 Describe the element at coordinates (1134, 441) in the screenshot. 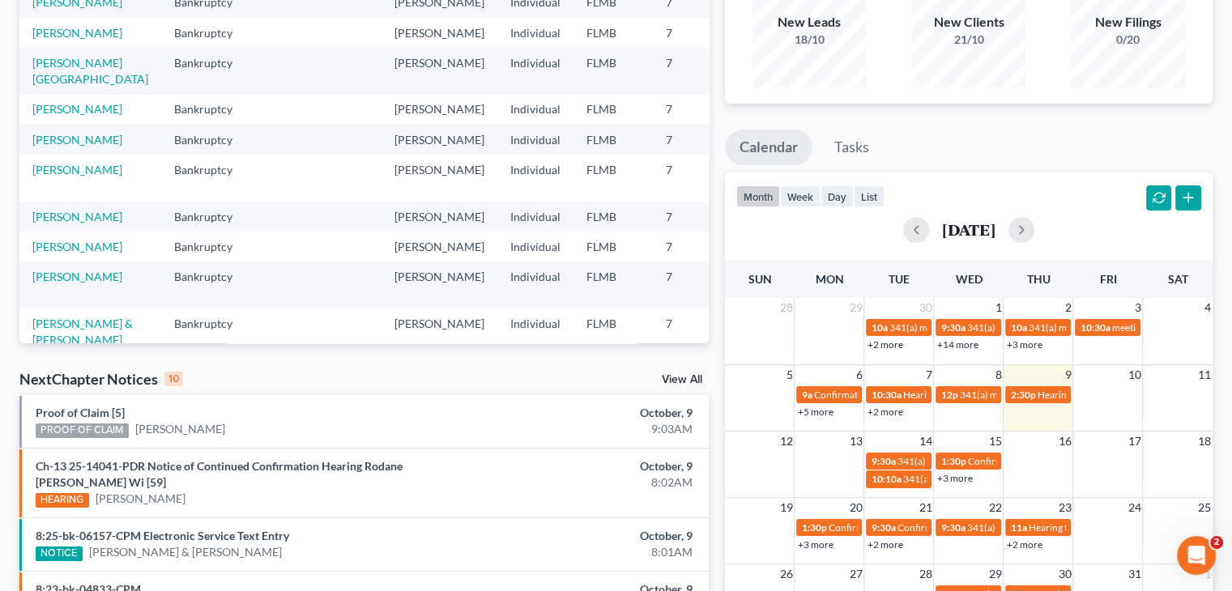

I see `span: 17` at that location.